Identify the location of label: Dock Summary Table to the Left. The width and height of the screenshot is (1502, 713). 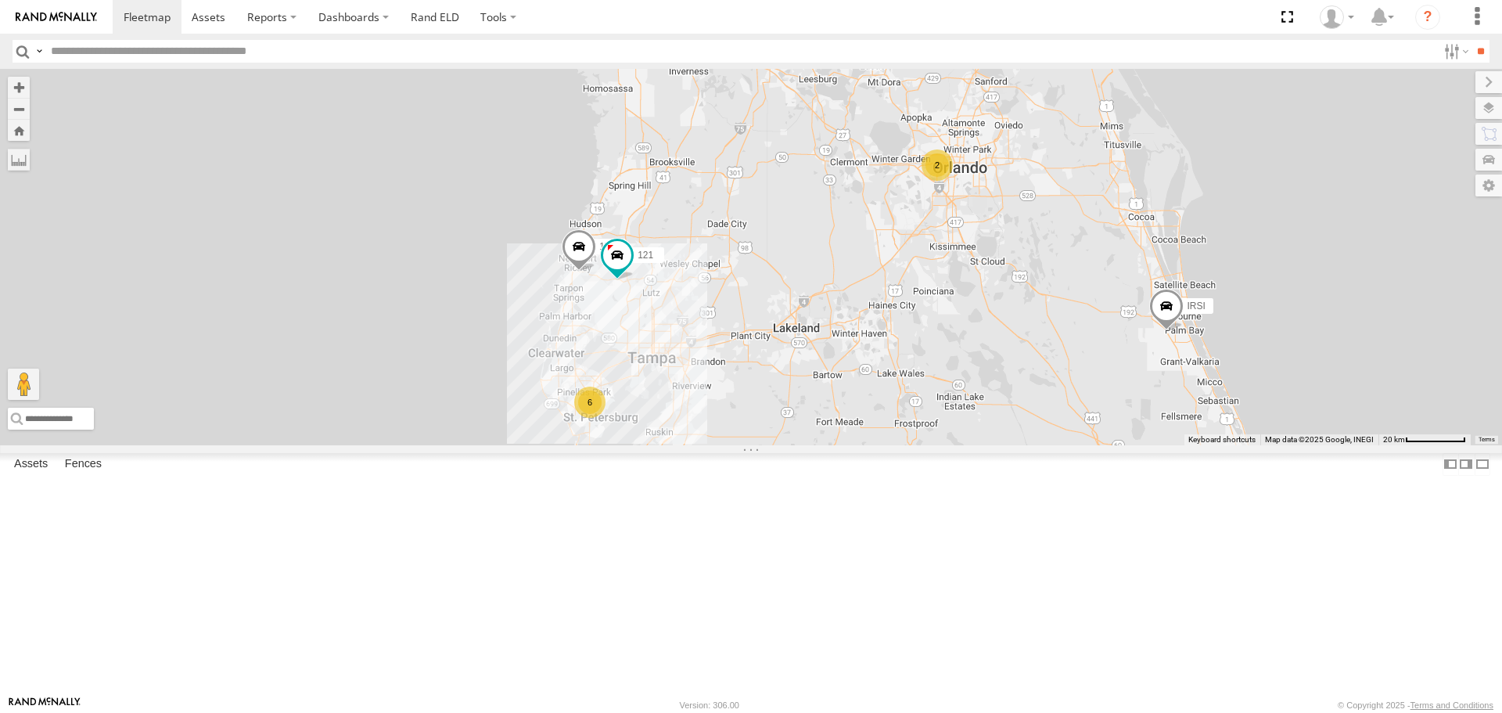
(1450, 464).